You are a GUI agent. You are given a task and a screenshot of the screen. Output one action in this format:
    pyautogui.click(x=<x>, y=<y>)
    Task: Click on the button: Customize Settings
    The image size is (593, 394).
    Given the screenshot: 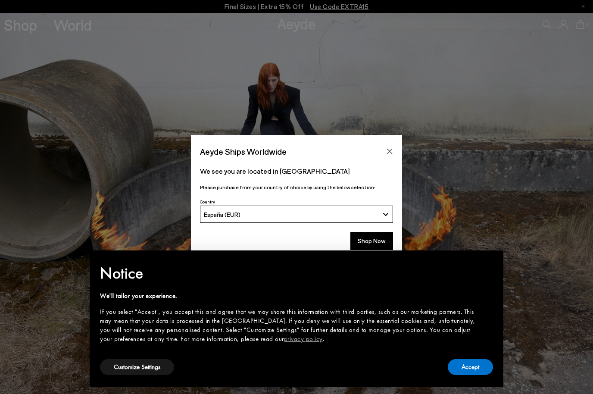 What is the action you would take?
    pyautogui.click(x=137, y=367)
    